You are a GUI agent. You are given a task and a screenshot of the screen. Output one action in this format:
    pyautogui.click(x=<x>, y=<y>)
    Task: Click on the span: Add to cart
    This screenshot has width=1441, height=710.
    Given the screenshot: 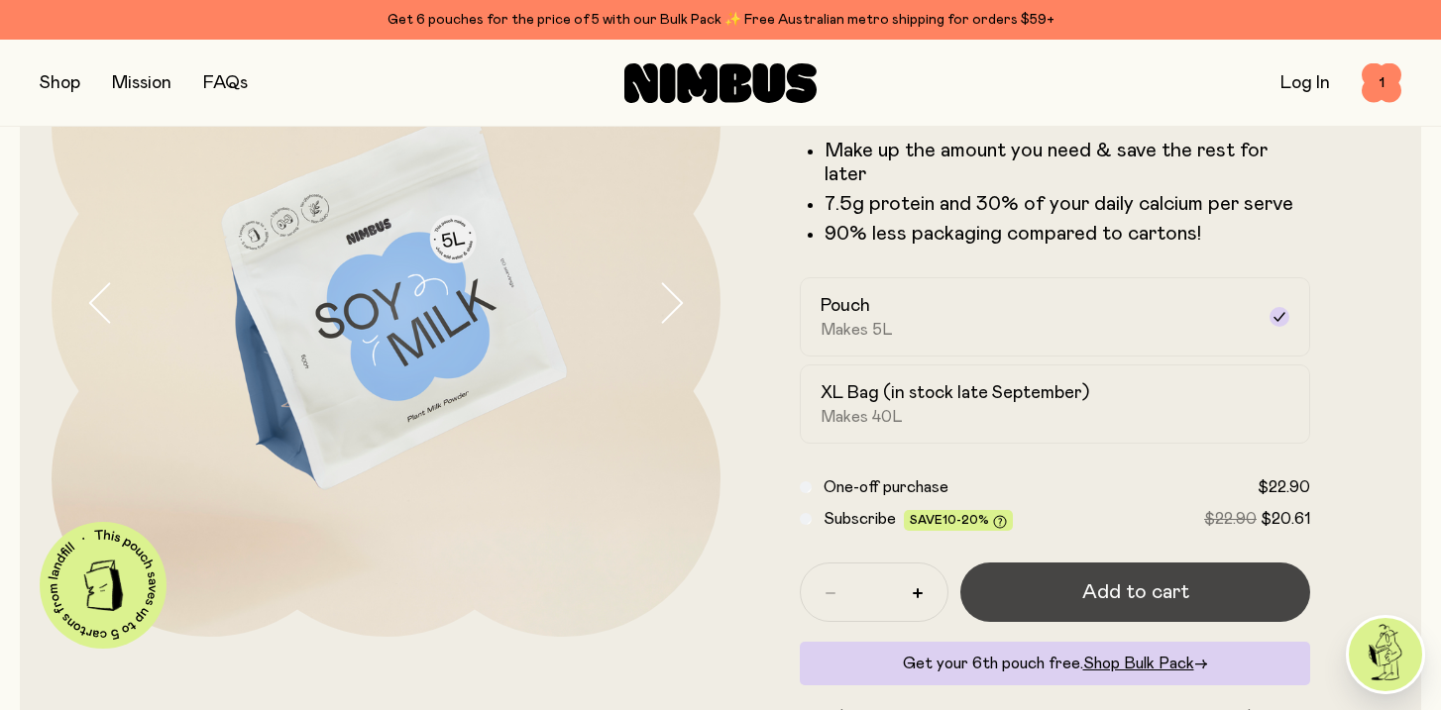 What is the action you would take?
    pyautogui.click(x=1135, y=592)
    